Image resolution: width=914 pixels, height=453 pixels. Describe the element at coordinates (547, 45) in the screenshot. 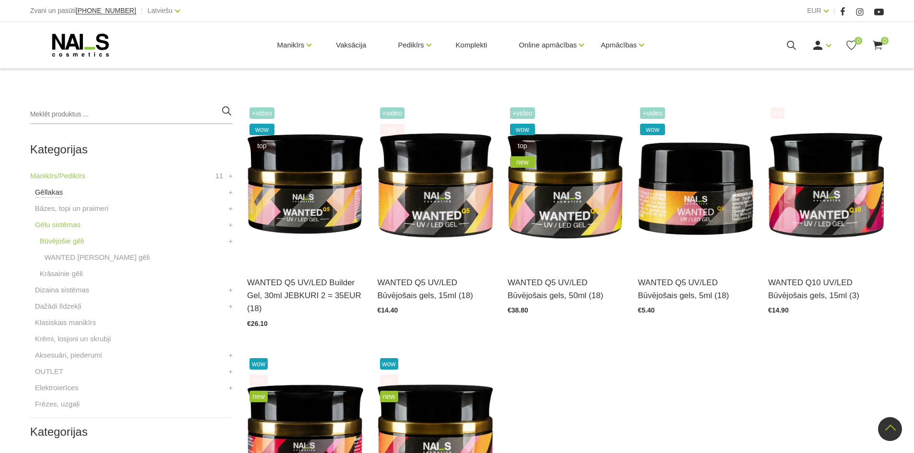

I see `a: Online apmācības` at that location.